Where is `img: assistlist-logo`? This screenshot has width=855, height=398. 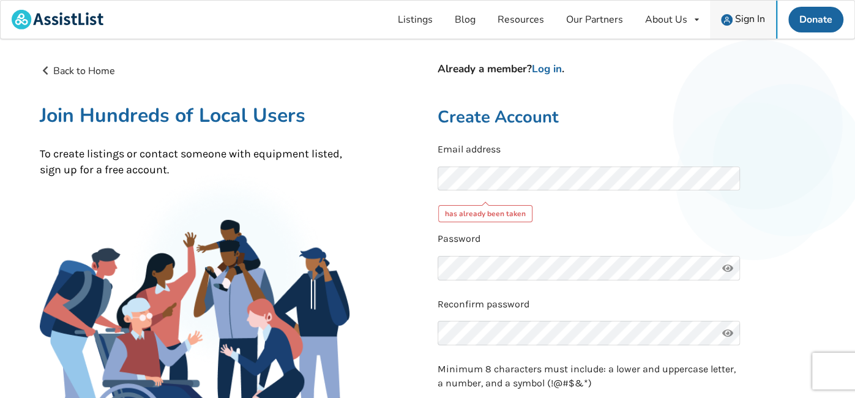
img: assistlist-logo is located at coordinates (58, 20).